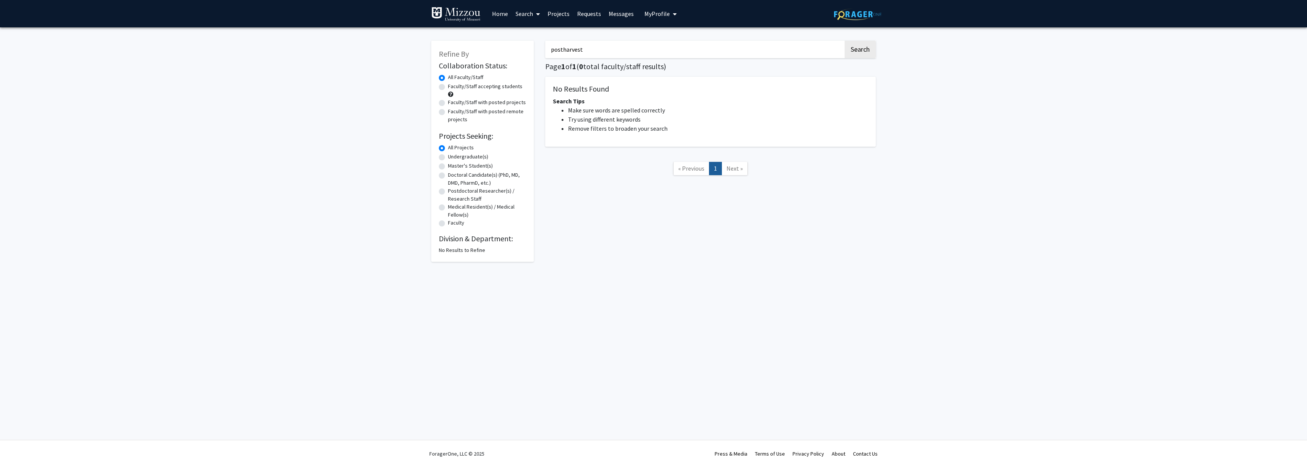 The height and width of the screenshot is (467, 1307). Describe the element at coordinates (456, 14) in the screenshot. I see `img: University of Missouri Logo` at that location.